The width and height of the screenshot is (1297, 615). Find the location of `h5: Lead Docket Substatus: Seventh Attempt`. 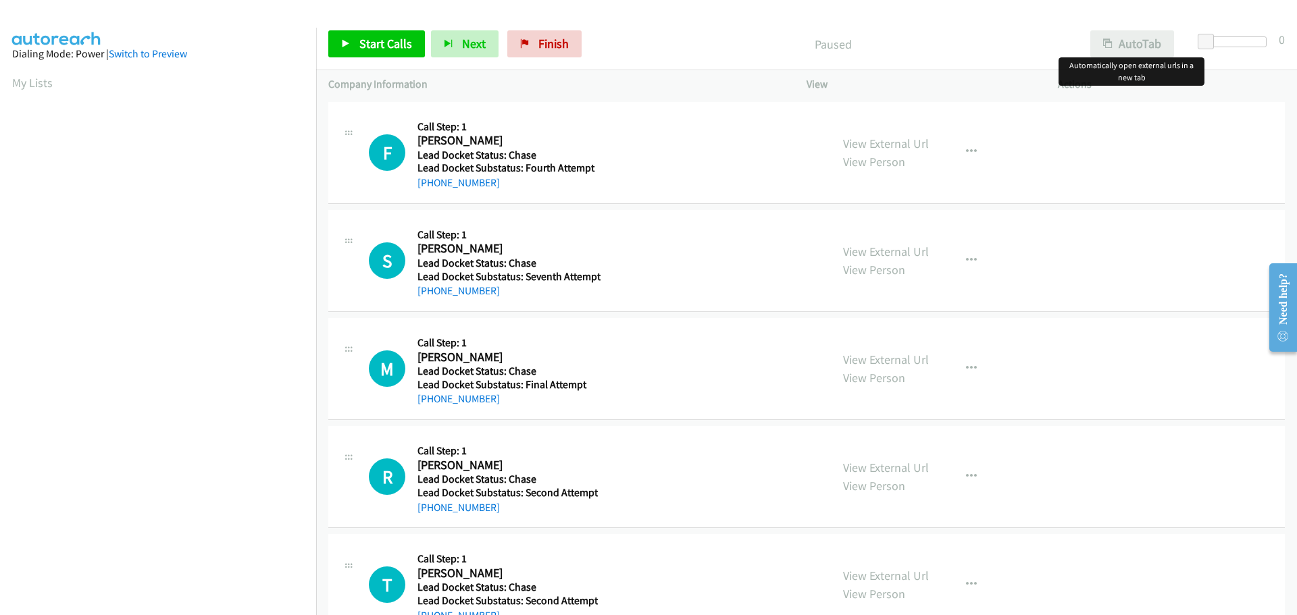

h5: Lead Docket Substatus: Seventh Attempt is located at coordinates (509, 277).